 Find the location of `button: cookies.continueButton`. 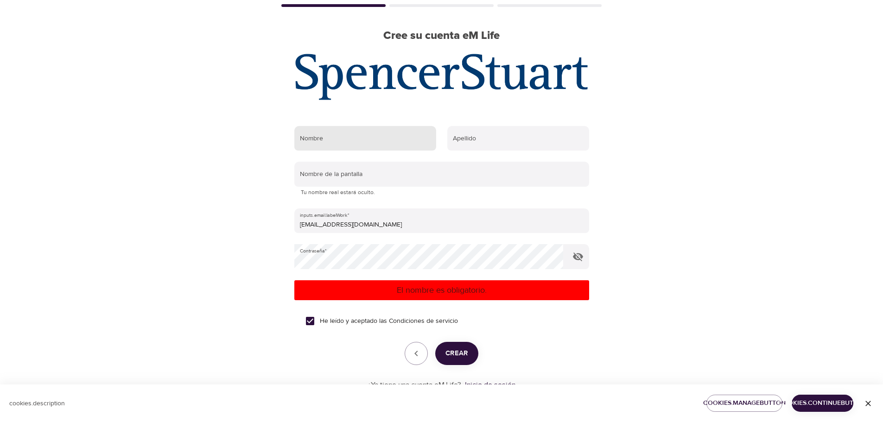

button: cookies.continueButton is located at coordinates (822, 403).